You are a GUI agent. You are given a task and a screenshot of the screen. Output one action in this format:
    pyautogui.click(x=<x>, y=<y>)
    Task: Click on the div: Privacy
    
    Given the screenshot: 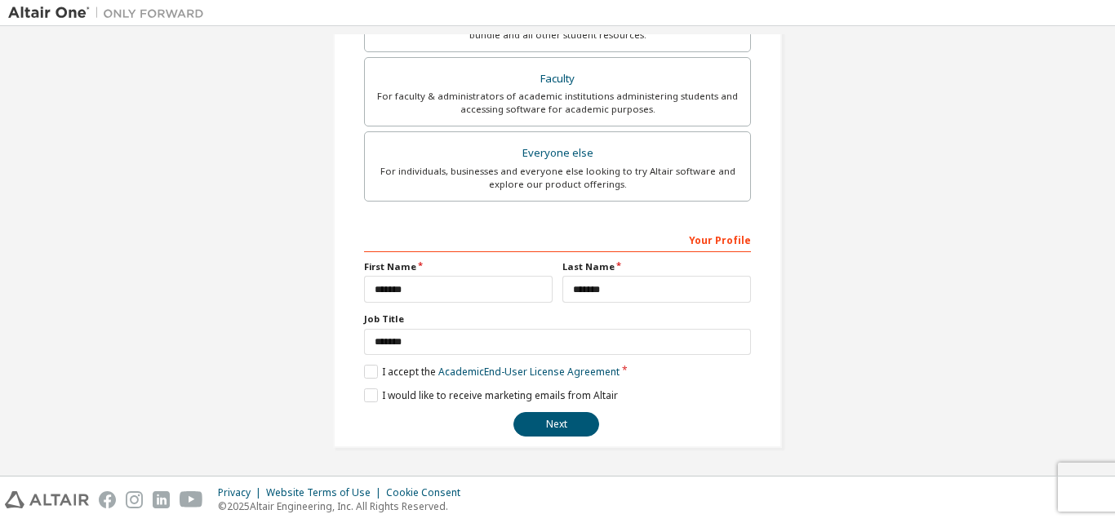 What is the action you would take?
    pyautogui.click(x=242, y=493)
    